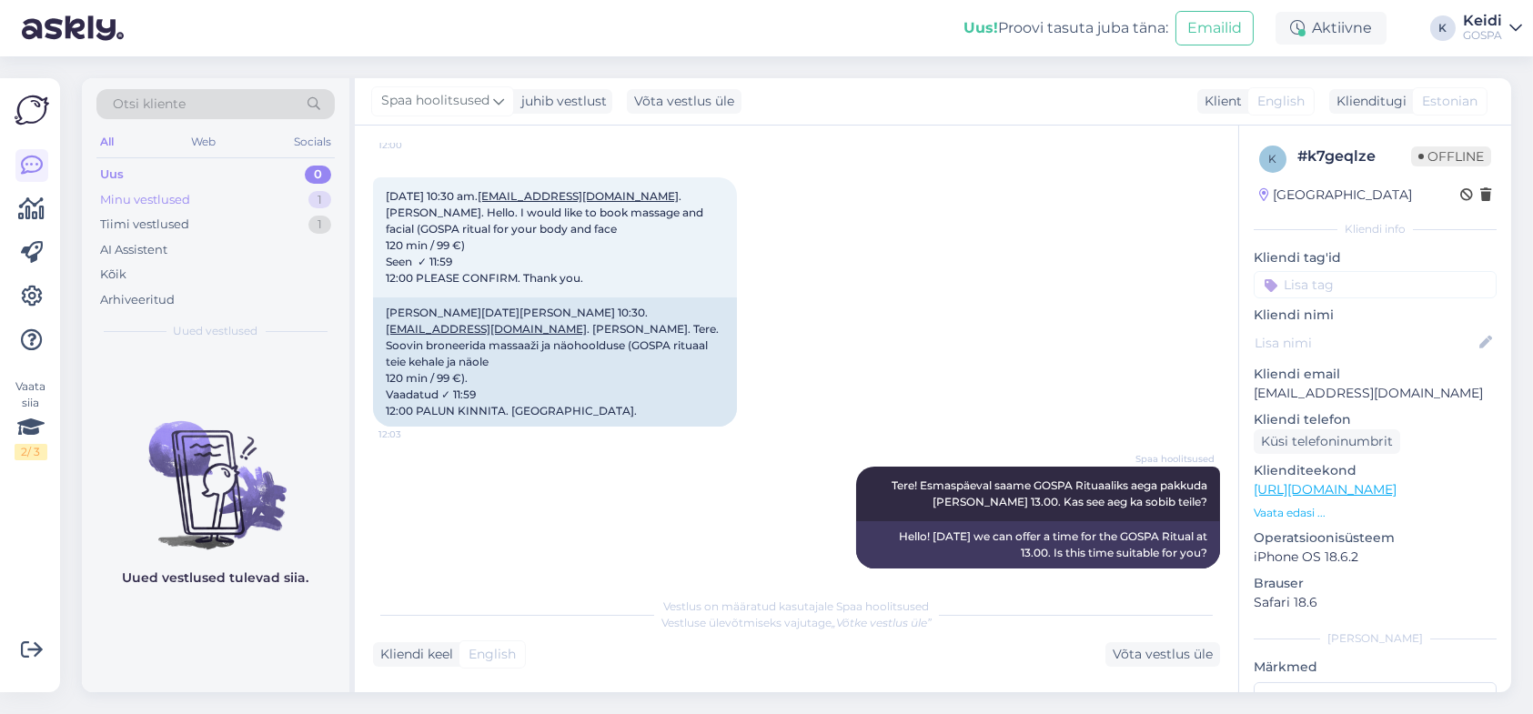  What do you see at coordinates (1365, 343) in the screenshot?
I see `input: Lisa nimi` at bounding box center [1365, 343].